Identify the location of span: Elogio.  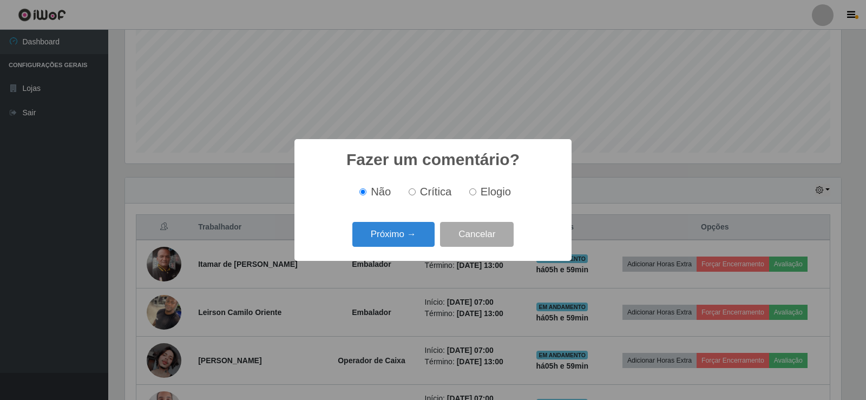
(496, 192).